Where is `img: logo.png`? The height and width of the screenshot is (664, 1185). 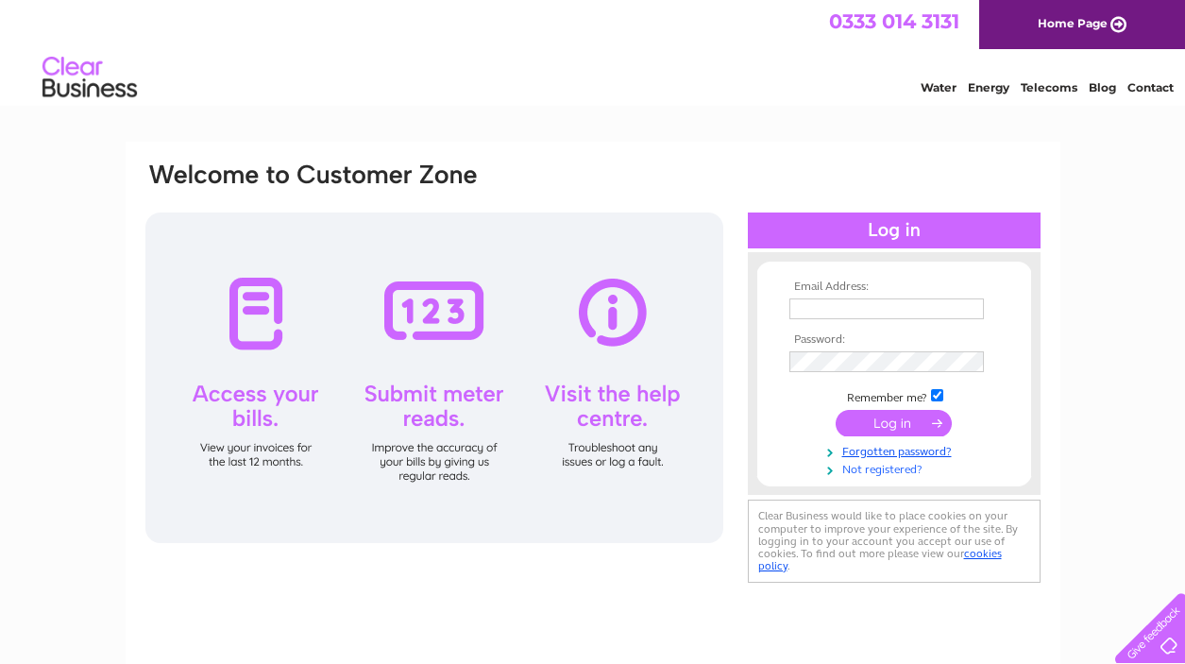 img: logo.png is located at coordinates (90, 77).